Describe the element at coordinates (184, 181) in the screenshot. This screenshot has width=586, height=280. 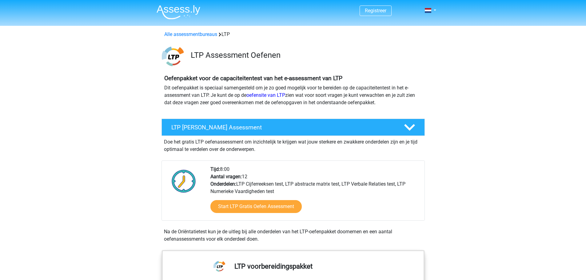
I see `img: Klok` at that location.